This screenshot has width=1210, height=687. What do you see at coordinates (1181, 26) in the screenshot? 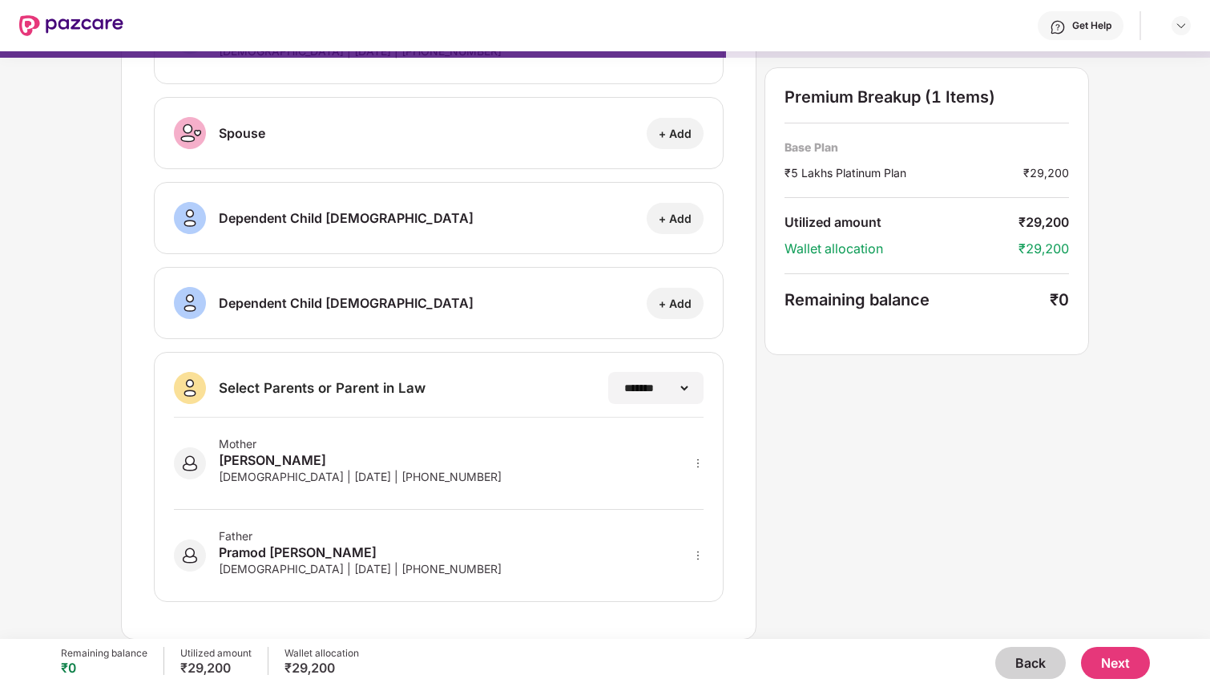
I see `img: svg+xml;base64,PHN2ZyBpZD0iRHJvcGRvd24tMzJ4MzIiIHhtbG5zPSJodHRwOi8vd3d3LnczLm9yZy8yMDAwL3N2ZyIgd2...` at bounding box center [1181, 26].